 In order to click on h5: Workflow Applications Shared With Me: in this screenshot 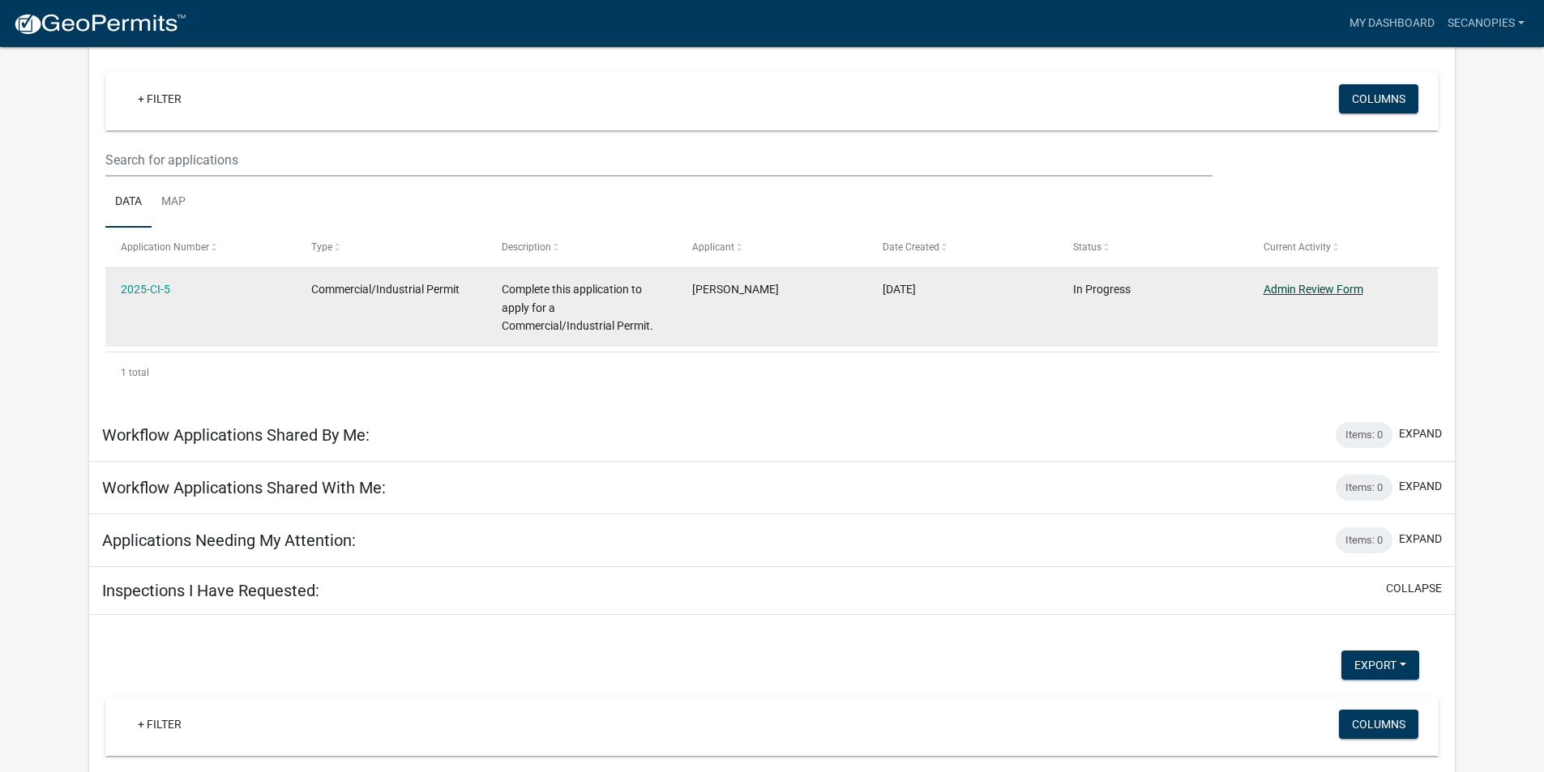, I will do `click(244, 488)`.